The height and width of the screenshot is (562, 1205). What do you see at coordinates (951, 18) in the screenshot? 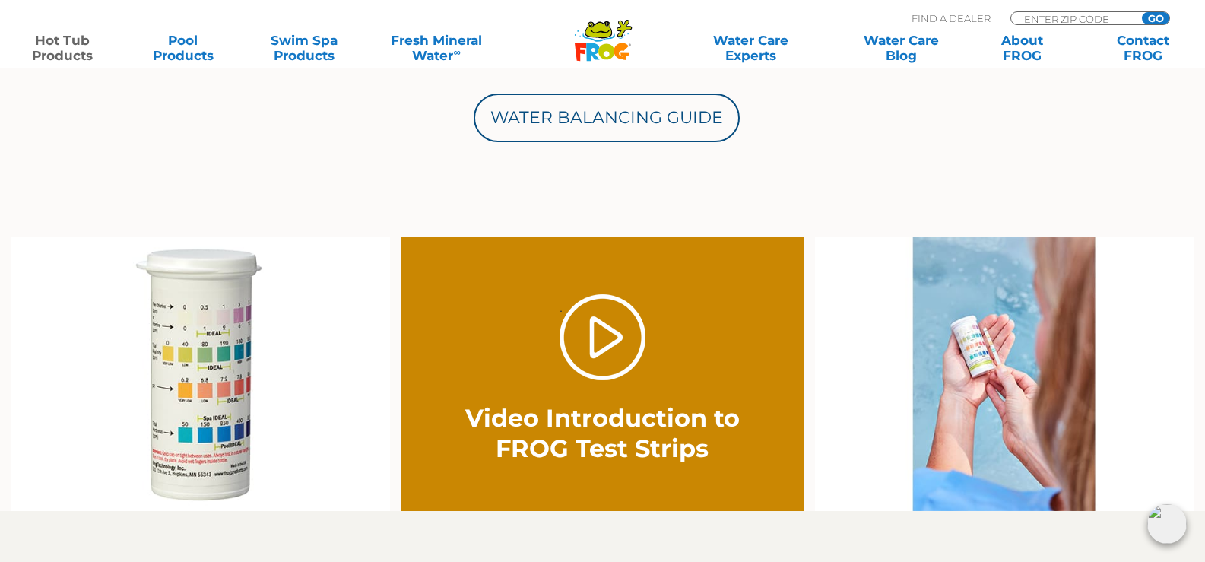
I see `p: Find A Dealer` at bounding box center [951, 18].